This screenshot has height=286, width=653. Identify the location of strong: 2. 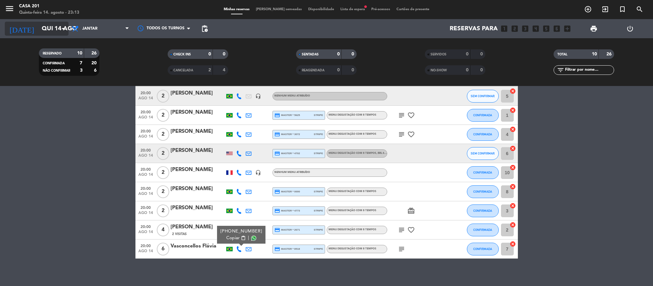
(210, 70).